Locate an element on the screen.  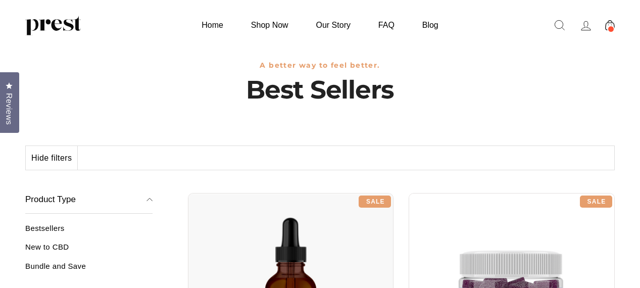
img: PREST ORGANICS is located at coordinates (53, 25).